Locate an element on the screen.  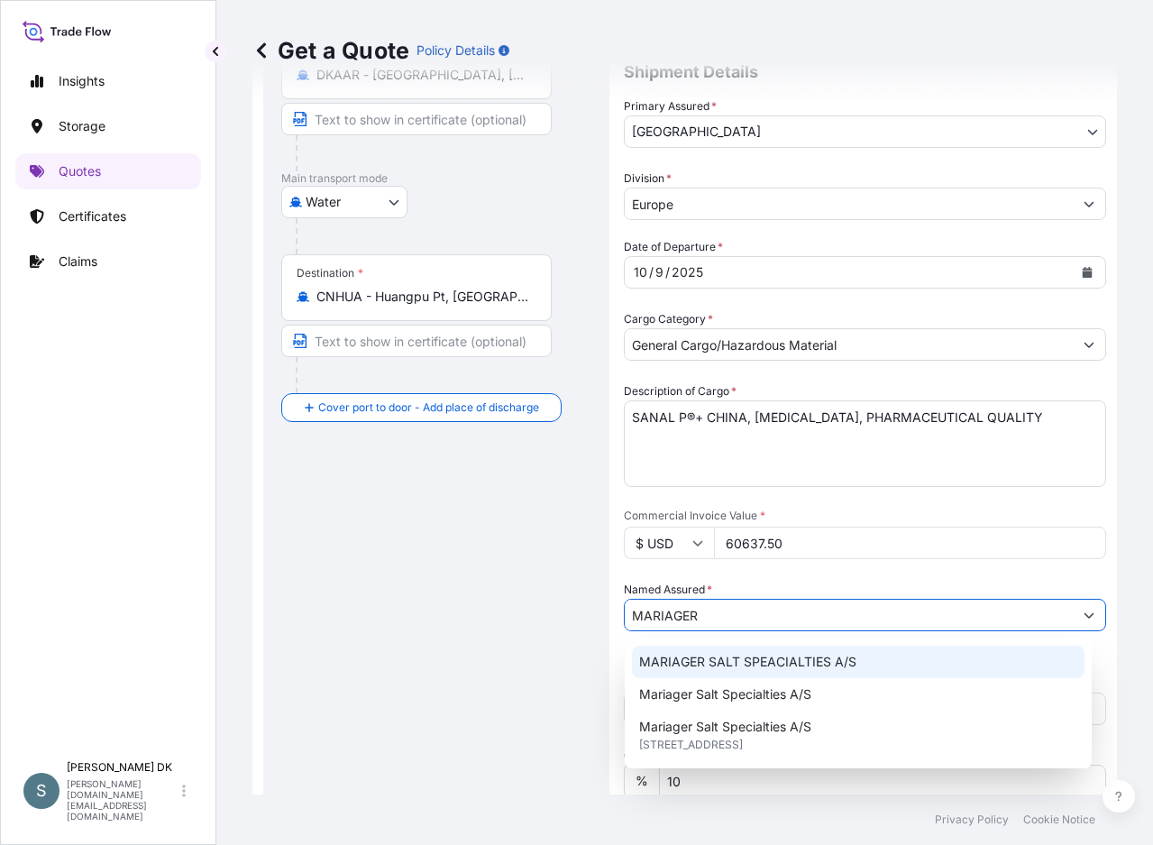
label: Division is located at coordinates (647, 179).